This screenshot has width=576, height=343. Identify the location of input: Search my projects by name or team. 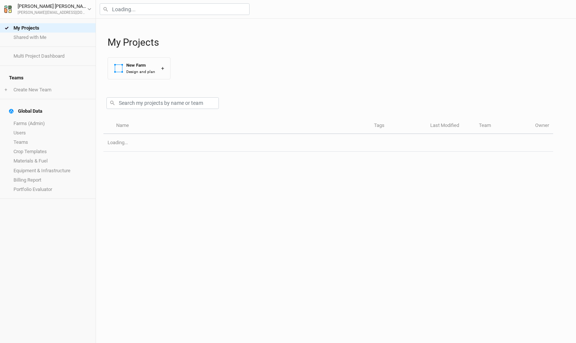
(163, 103).